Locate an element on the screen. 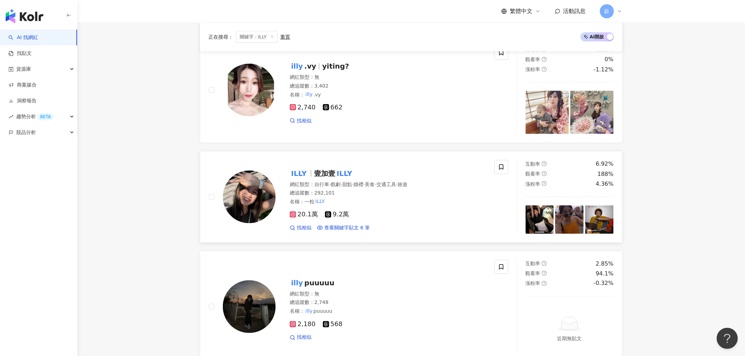  span: 旅遊 is located at coordinates (403, 185).